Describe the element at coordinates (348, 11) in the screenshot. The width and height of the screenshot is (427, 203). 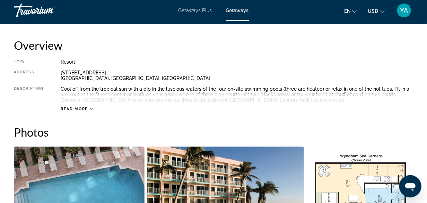
I see `span: en` at that location.